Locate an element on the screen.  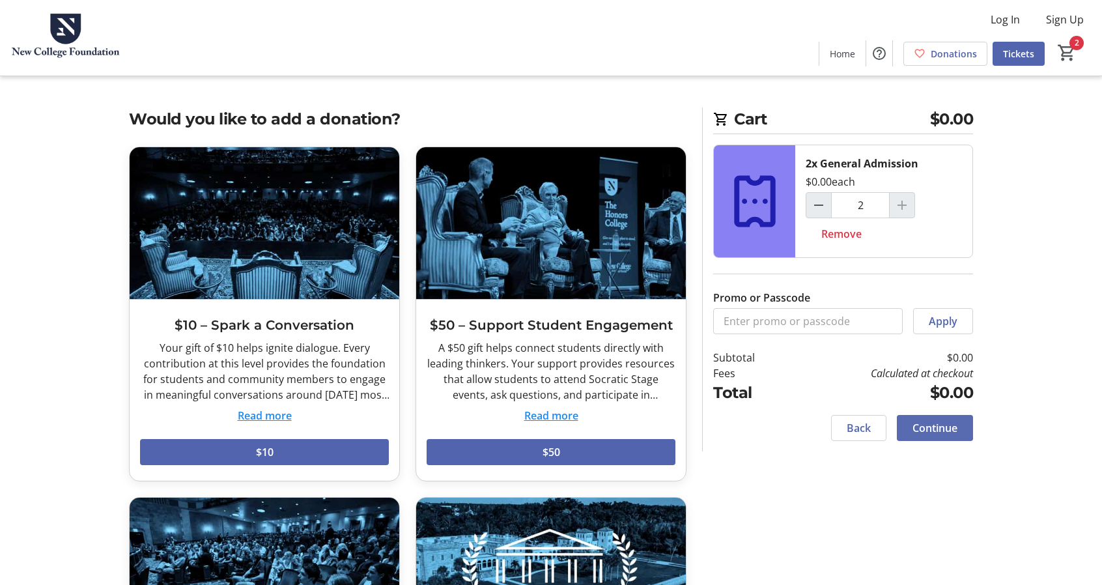
span: Home is located at coordinates (842, 53).